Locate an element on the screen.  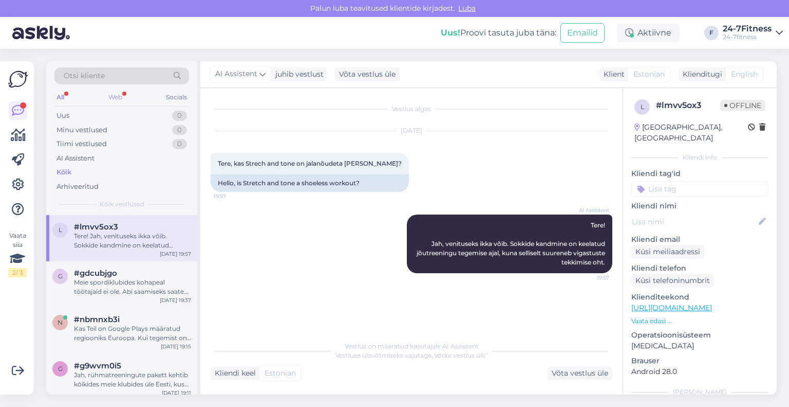
div: Klienditugi is located at coordinates (701, 74).